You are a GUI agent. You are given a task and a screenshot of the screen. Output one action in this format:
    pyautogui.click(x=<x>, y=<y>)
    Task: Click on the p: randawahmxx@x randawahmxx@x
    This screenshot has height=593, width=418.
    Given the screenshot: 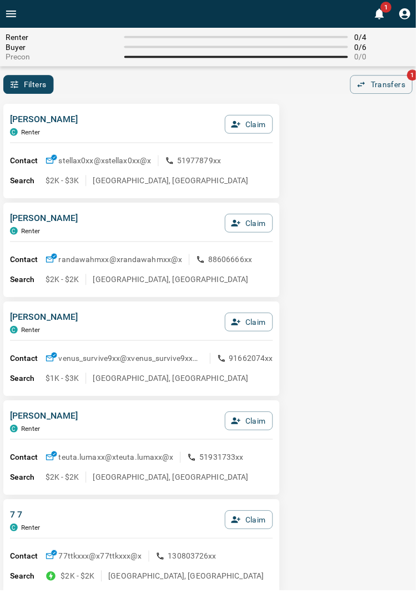 What is the action you would take?
    pyautogui.click(x=121, y=261)
    